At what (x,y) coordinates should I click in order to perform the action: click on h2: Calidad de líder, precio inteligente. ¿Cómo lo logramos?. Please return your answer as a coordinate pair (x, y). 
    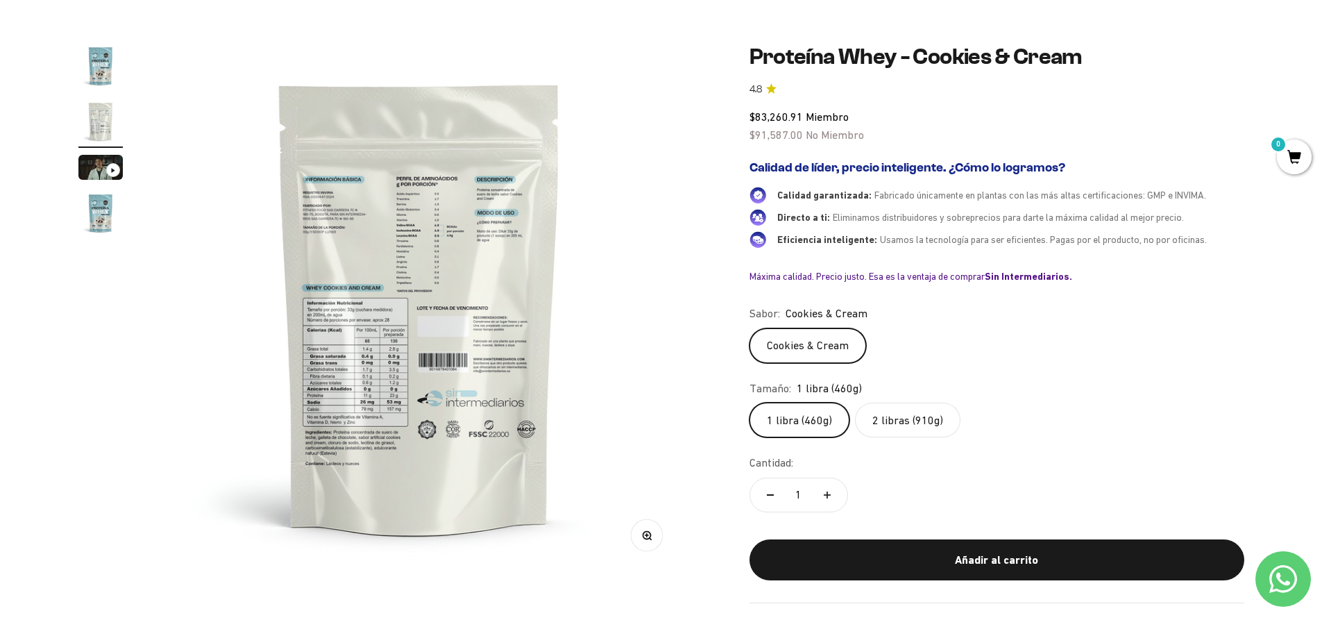
    Looking at the image, I should click on (997, 168).